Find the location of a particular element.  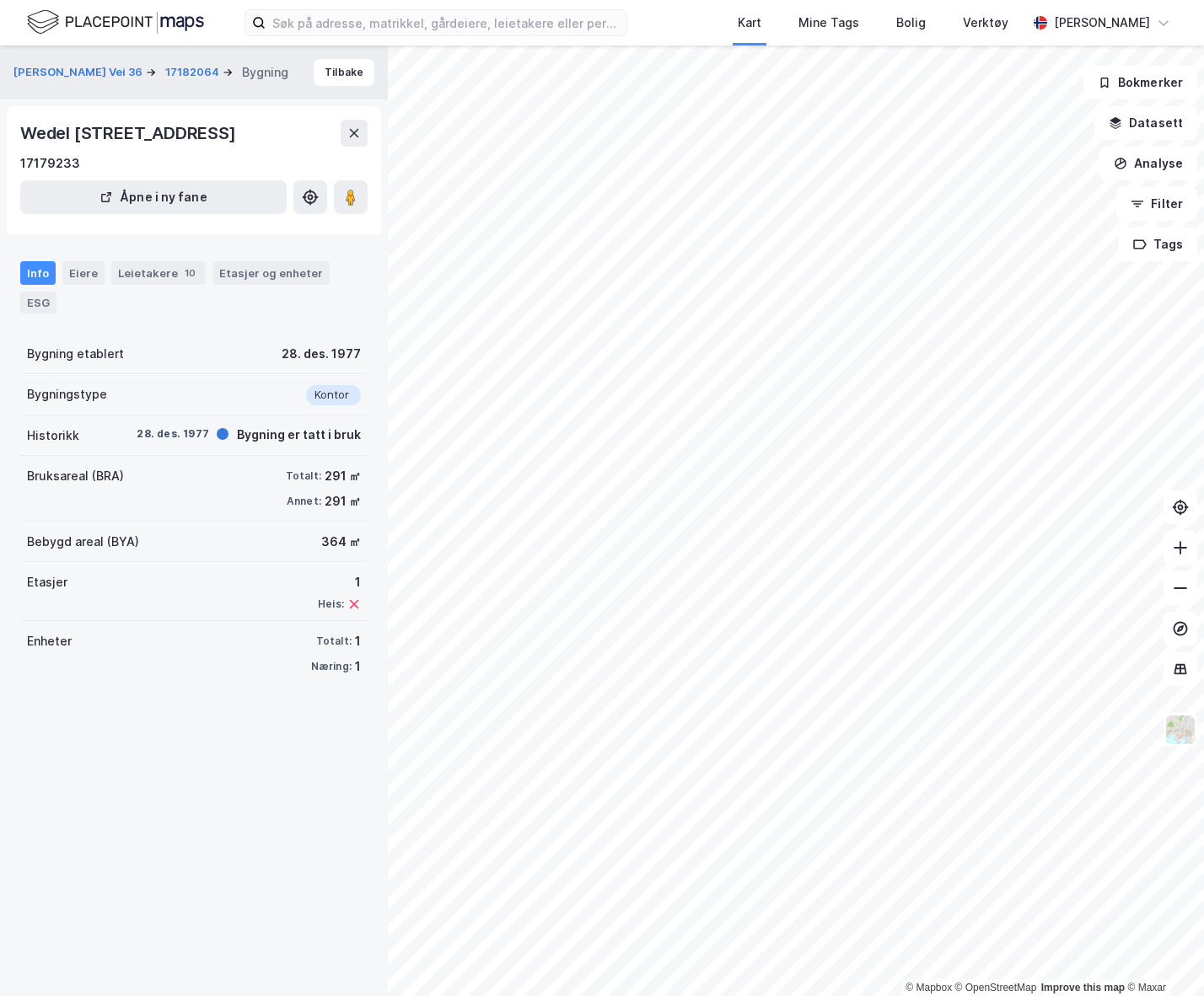

button: Datasett is located at coordinates (1146, 123).